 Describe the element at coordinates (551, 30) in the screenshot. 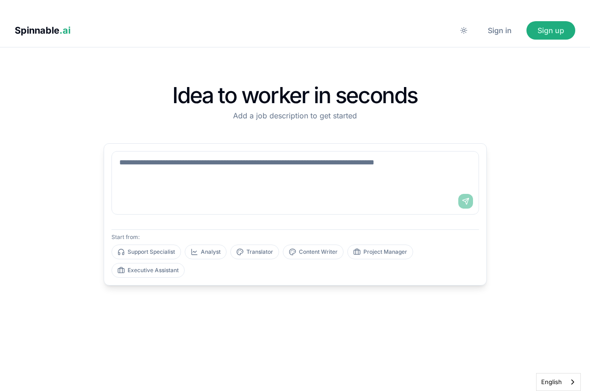

I see `button: Sign up` at that location.